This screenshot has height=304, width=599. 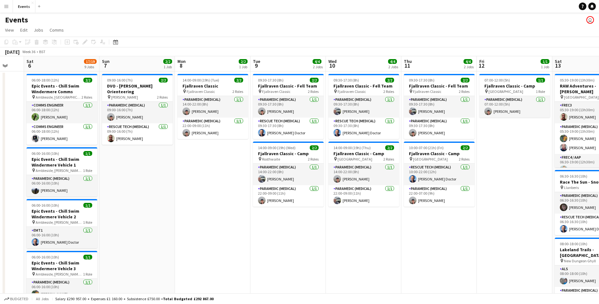 I want to click on span: Edit, so click(x=24, y=30).